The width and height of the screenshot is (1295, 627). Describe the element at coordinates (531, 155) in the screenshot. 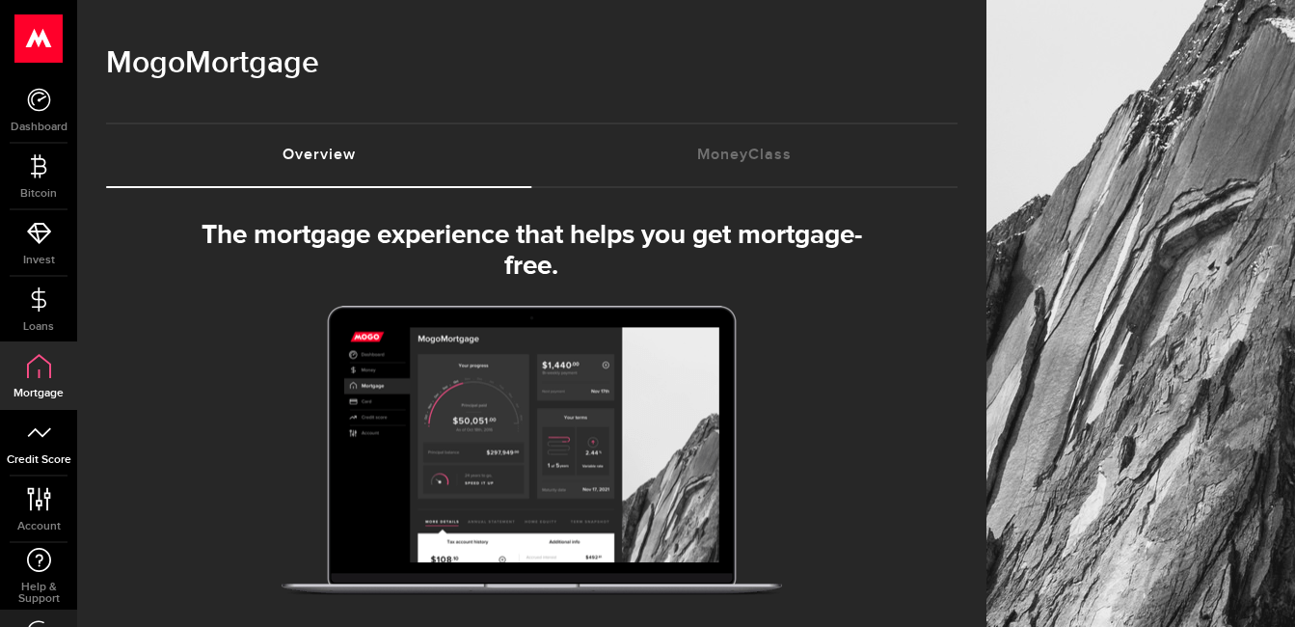

I see `ul: Tabs Navigation` at that location.